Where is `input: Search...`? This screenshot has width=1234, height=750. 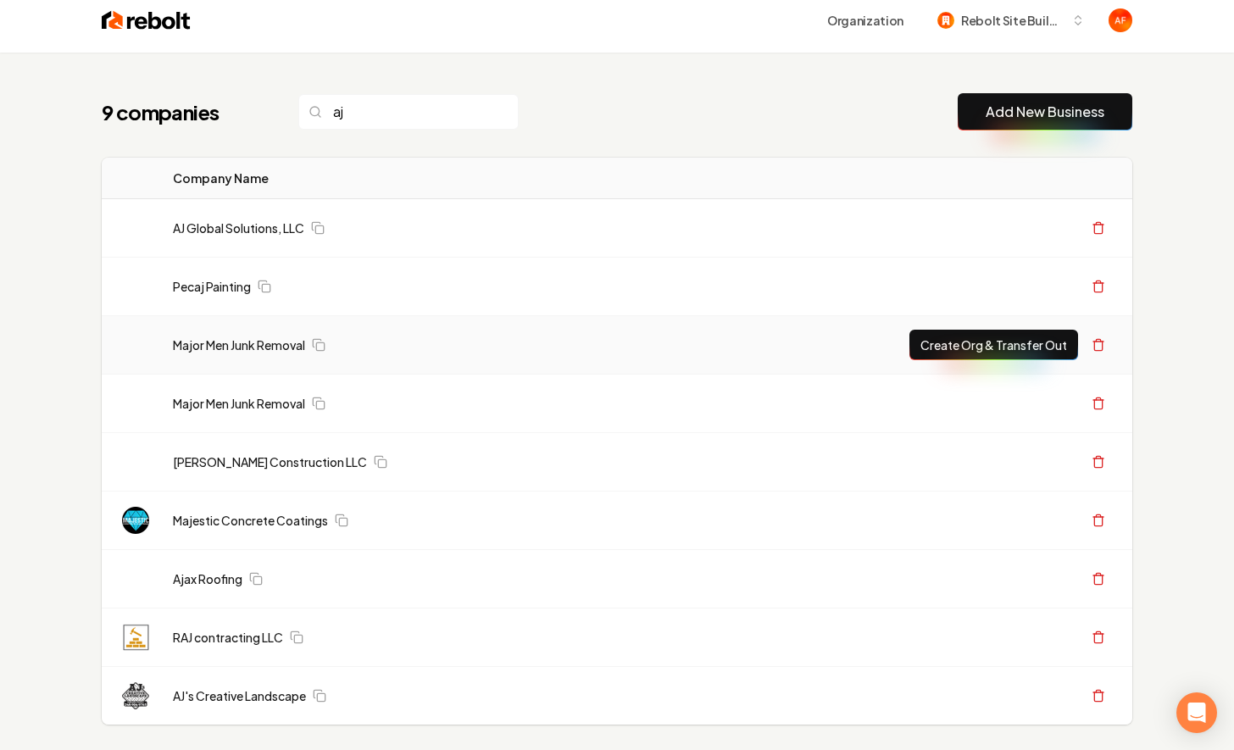 input: Search... is located at coordinates (409, 112).